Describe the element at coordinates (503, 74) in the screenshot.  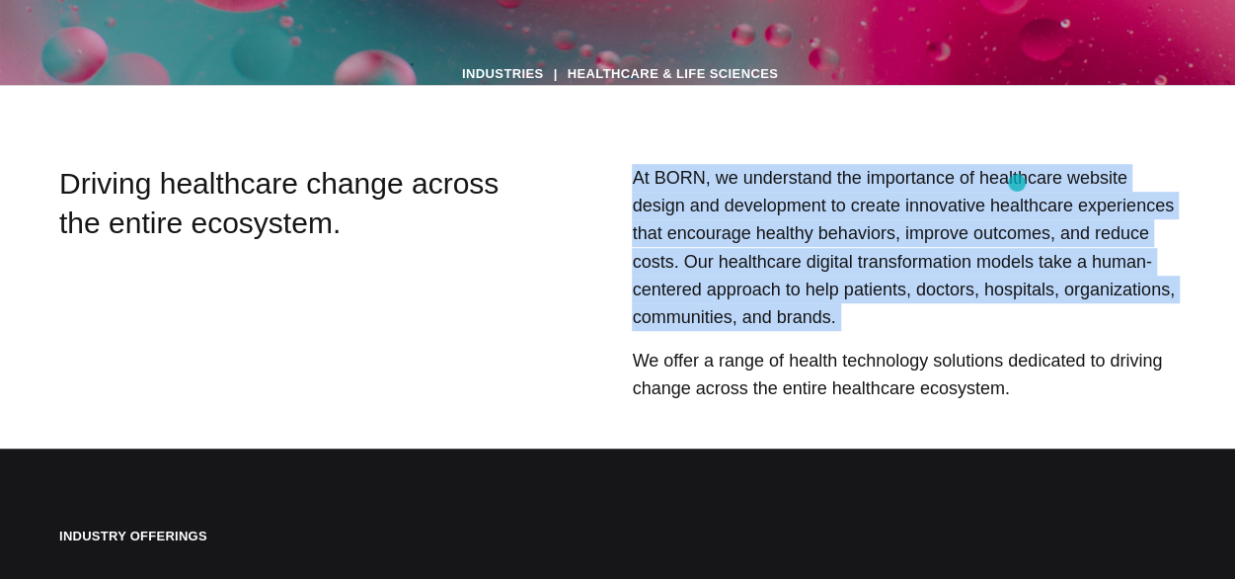
I see `a: Industries` at that location.